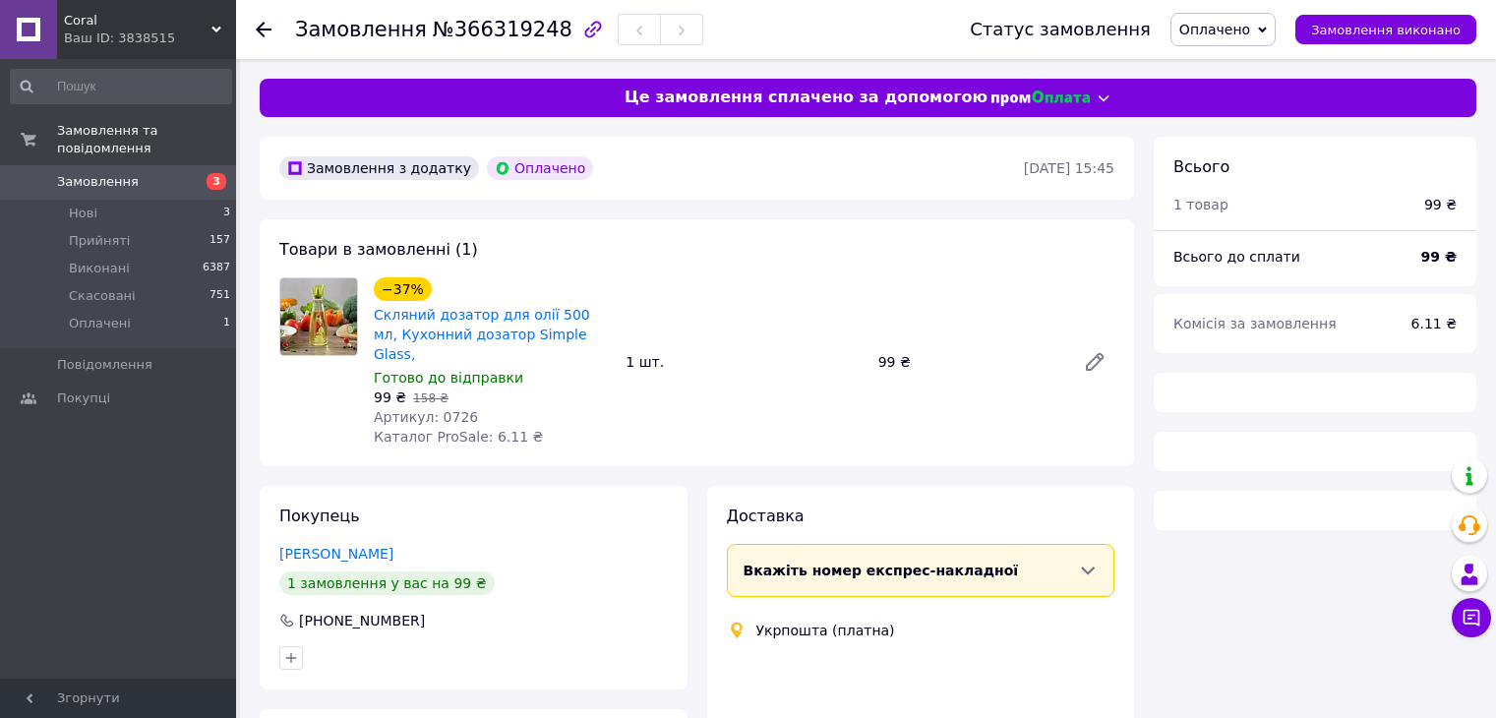 This screenshot has height=718, width=1496. Describe the element at coordinates (1434, 324) in the screenshot. I see `span: 6.11 ₴` at that location.